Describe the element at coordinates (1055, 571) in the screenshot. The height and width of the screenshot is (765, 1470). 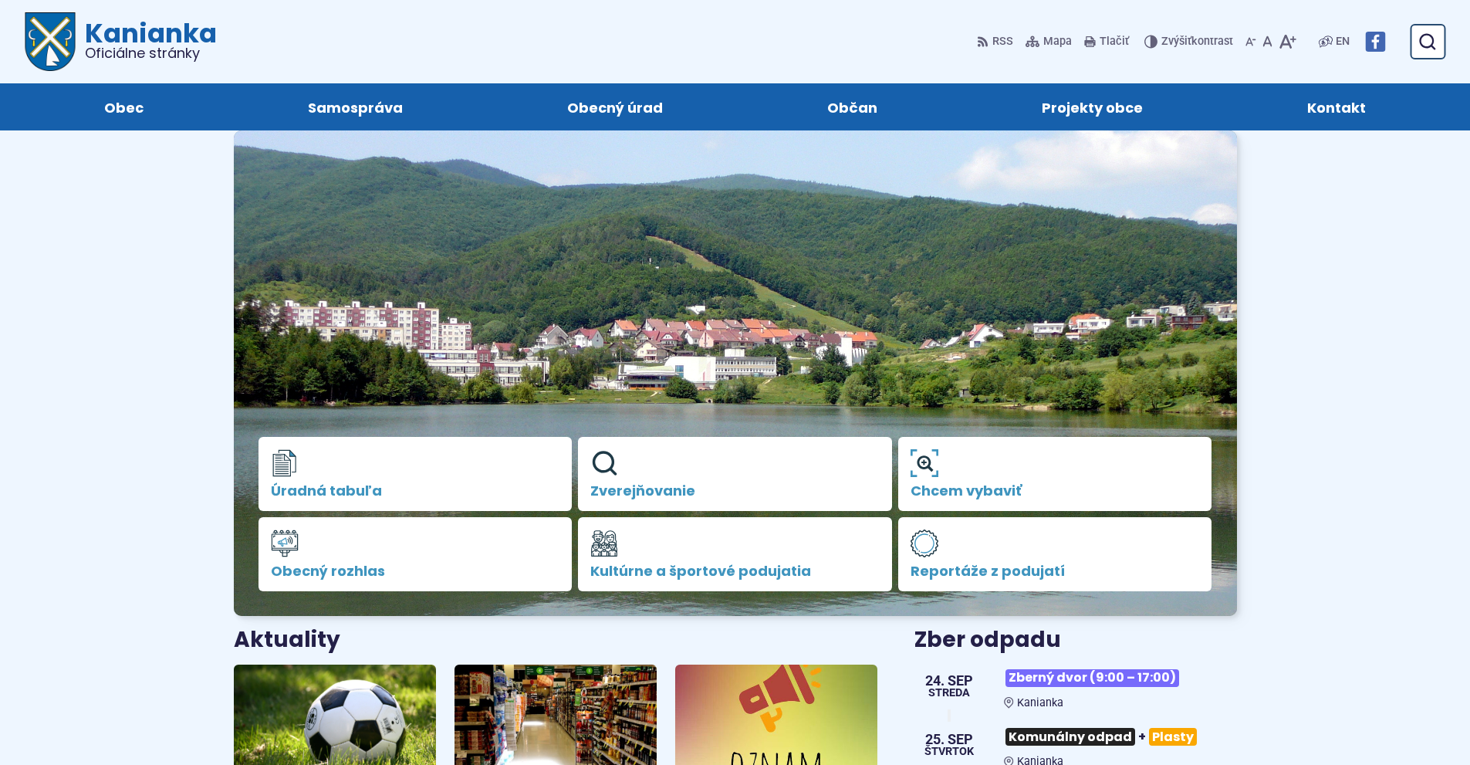
I see `span: Reportáže z podujatí` at that location.